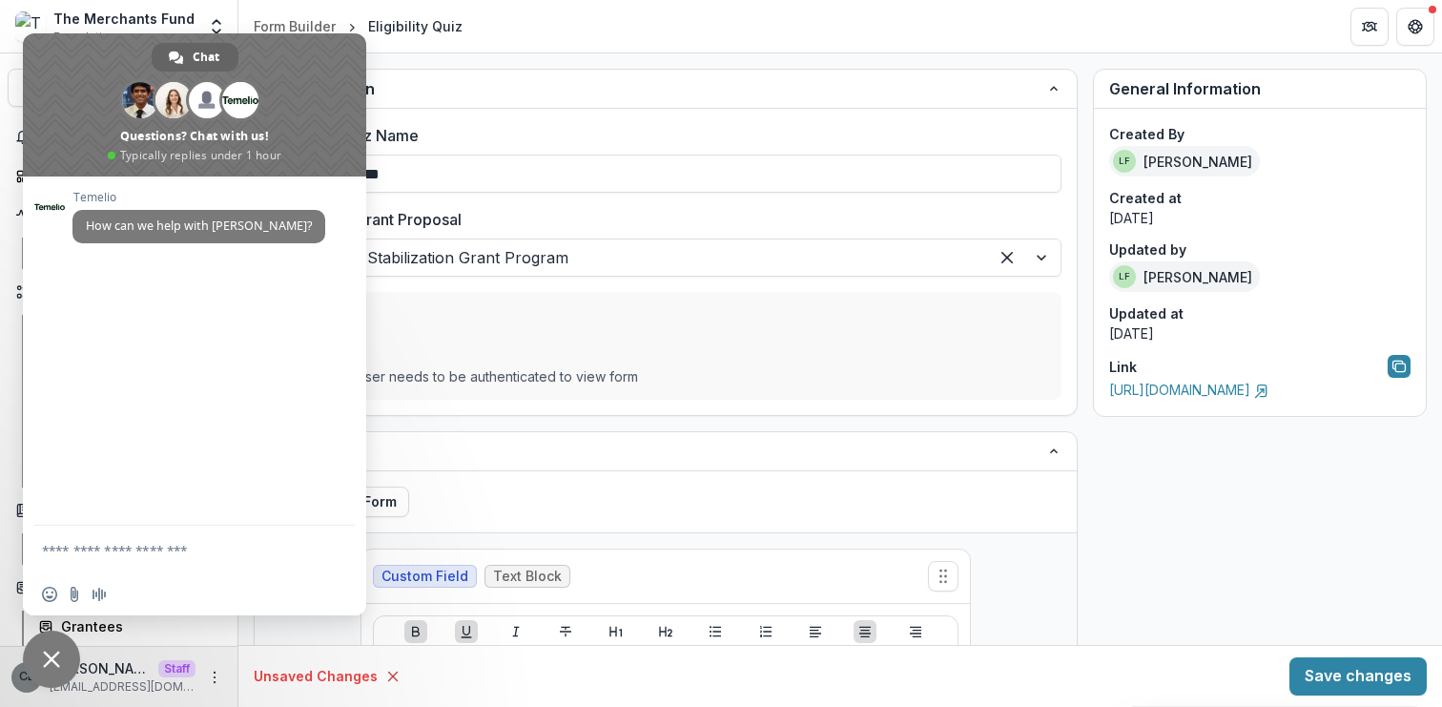 This screenshot has height=707, width=1442. I want to click on p: Created at, so click(1260, 197).